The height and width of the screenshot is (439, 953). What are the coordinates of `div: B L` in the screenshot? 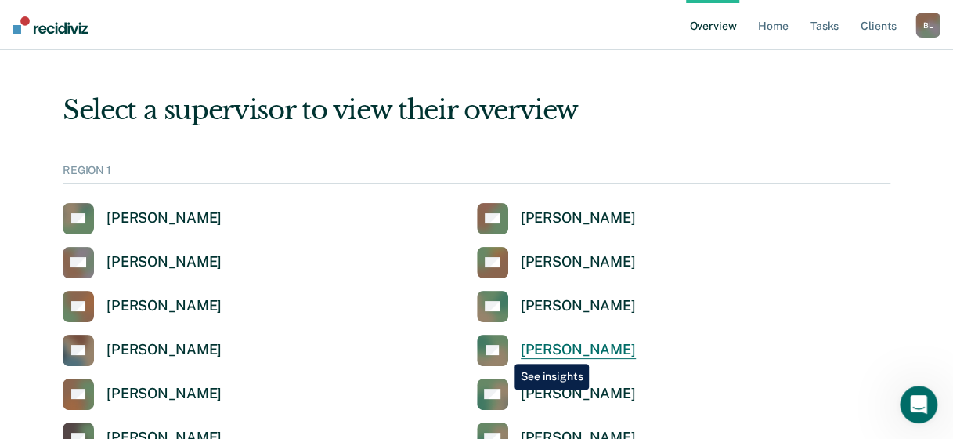 It's located at (928, 25).